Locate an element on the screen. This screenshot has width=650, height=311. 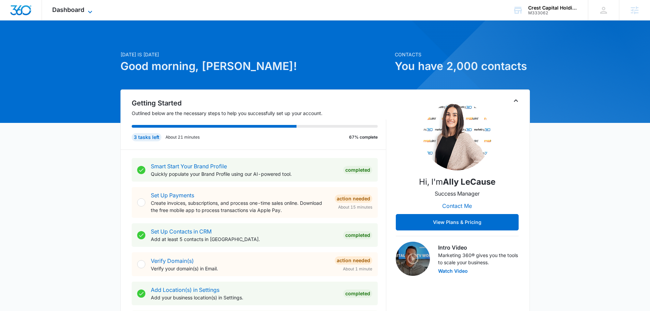
div: account name is located at coordinates (553, 8).